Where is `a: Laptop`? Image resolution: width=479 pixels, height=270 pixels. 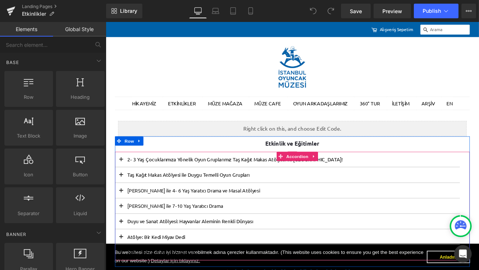 a: Laptop is located at coordinates (216, 11).